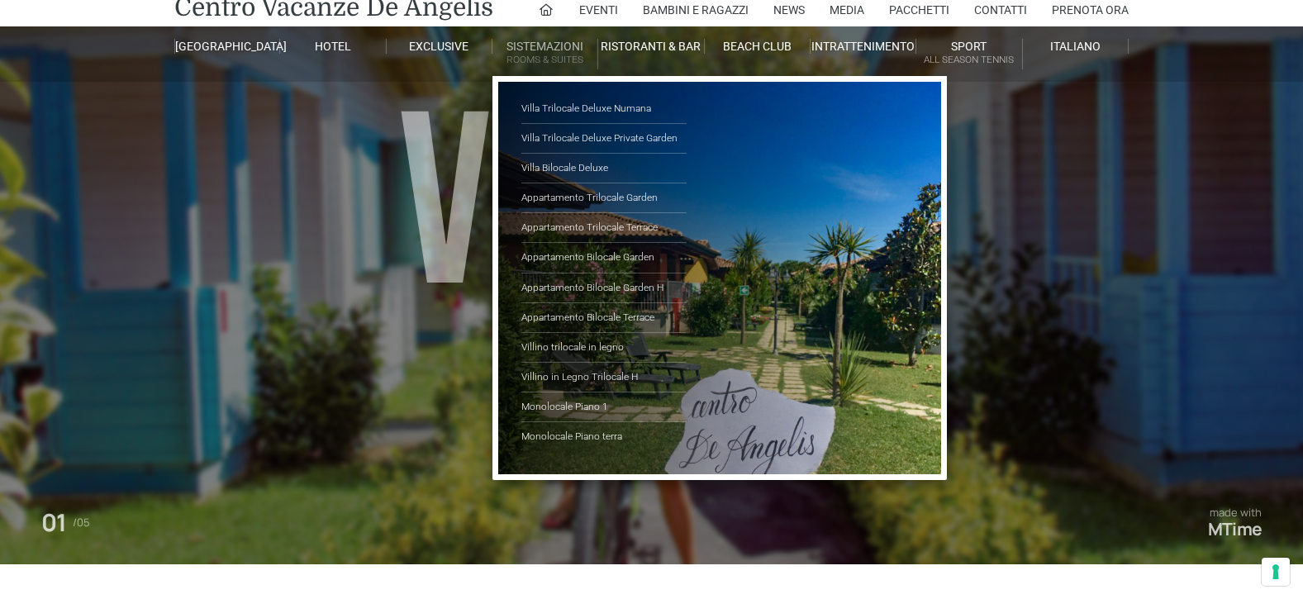  Describe the element at coordinates (604, 407) in the screenshot. I see `a: Monolocale Piano 1` at that location.